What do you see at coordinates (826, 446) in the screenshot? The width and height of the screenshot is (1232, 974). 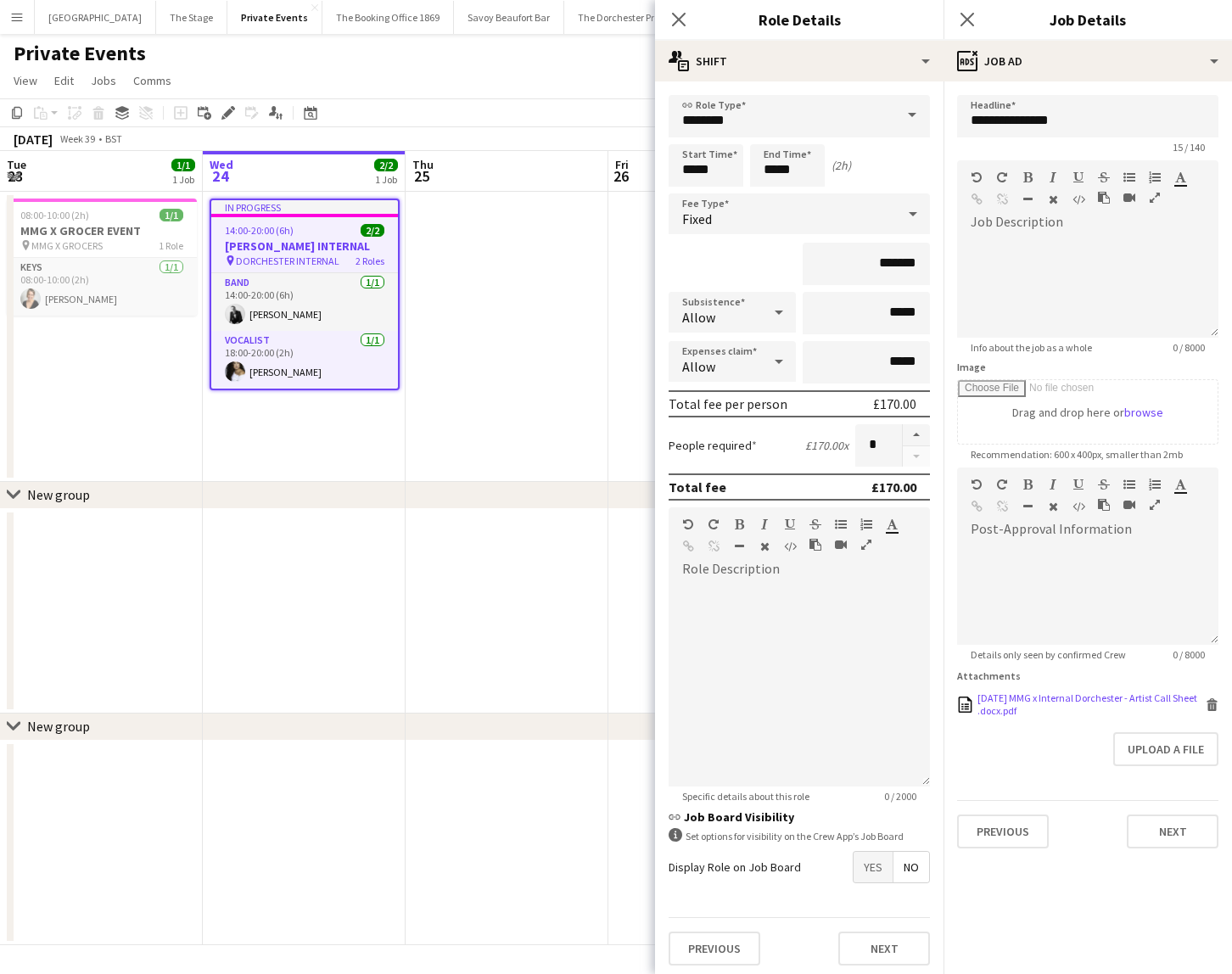 I see `div: £170.00 x` at bounding box center [826, 446].